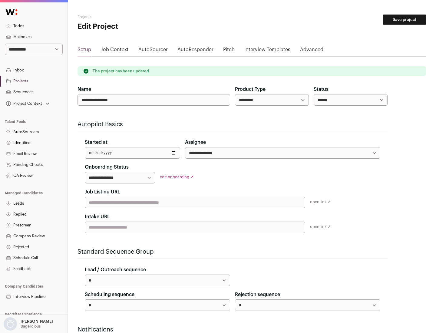  What do you see at coordinates (229, 51) in the screenshot?
I see `a: Pitch` at bounding box center [229, 51].